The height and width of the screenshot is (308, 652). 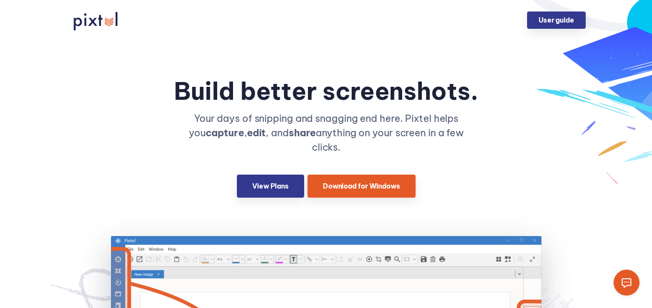 What do you see at coordinates (270, 186) in the screenshot?
I see `a: View Plans` at bounding box center [270, 186].